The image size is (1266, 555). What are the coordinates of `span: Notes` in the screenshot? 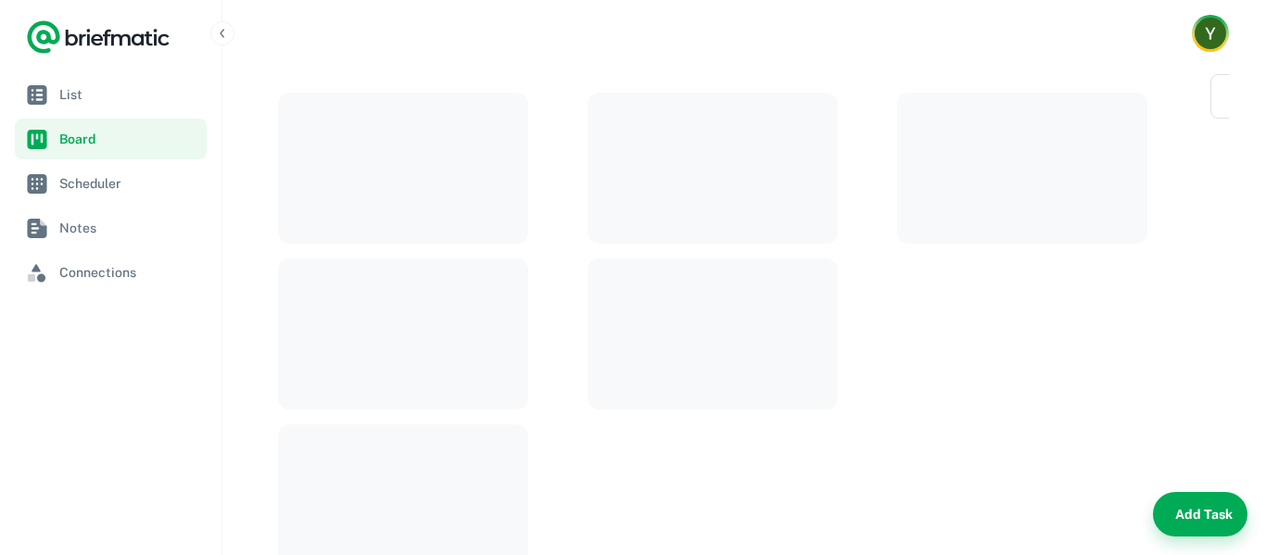 It's located at (129, 228).